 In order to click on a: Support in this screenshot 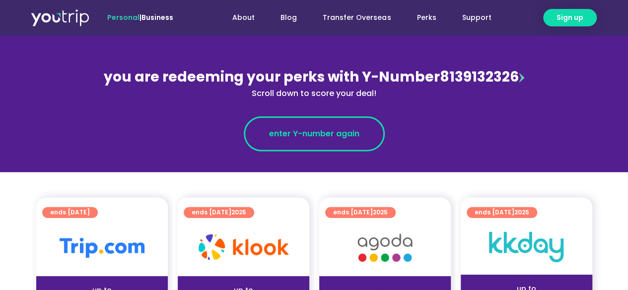, I will do `click(476, 17)`.